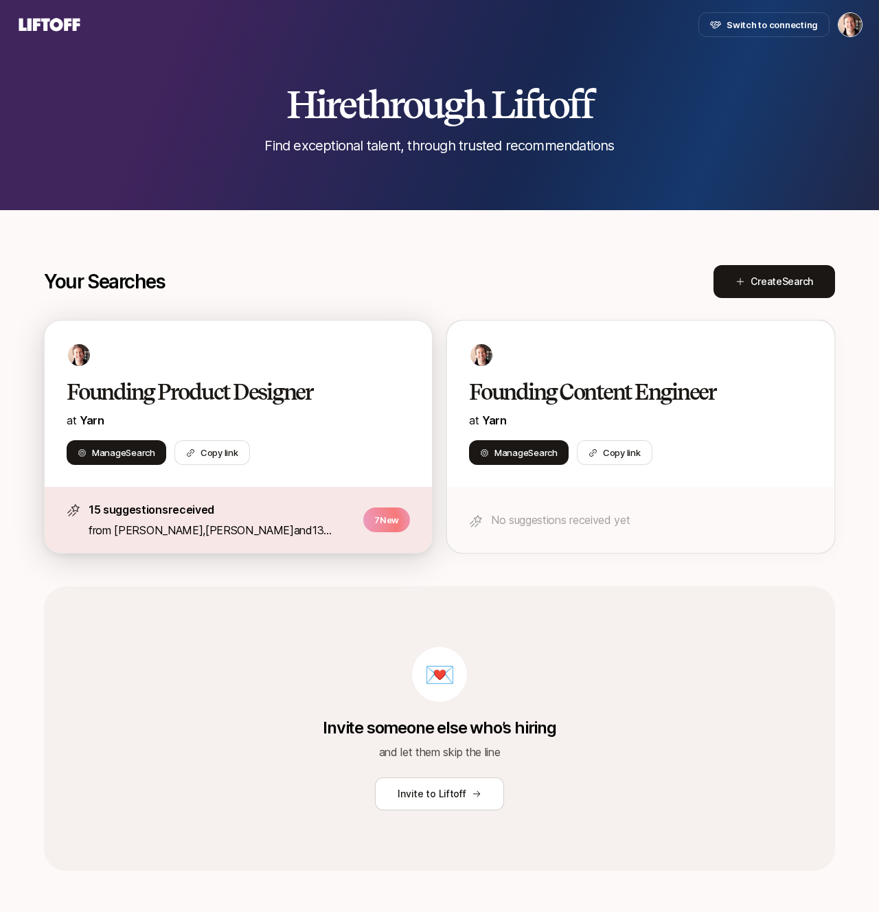 The image size is (879, 912). Describe the element at coordinates (92, 420) in the screenshot. I see `a: Yarn` at that location.